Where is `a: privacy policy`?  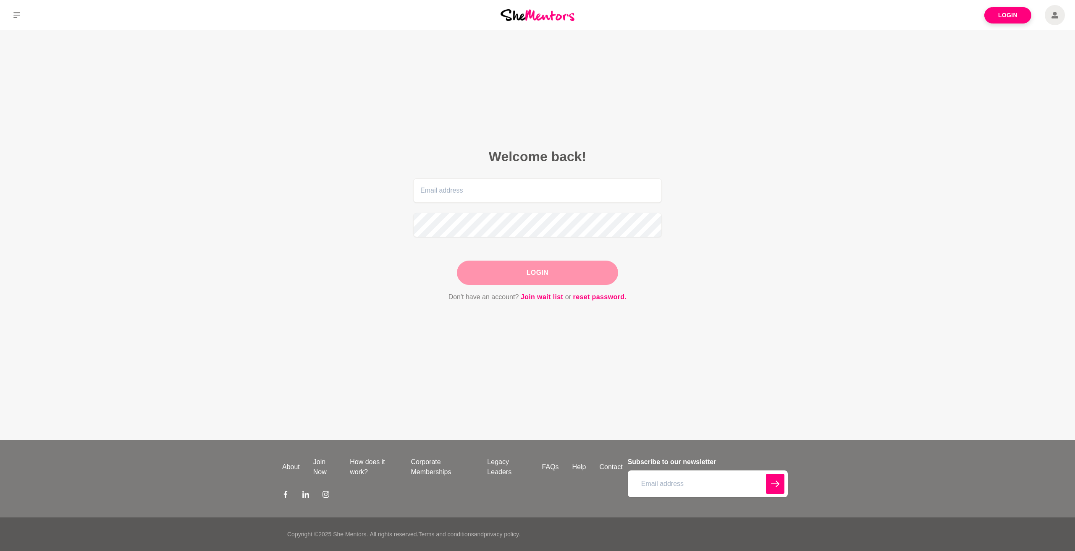 a: privacy policy is located at coordinates (501, 535).